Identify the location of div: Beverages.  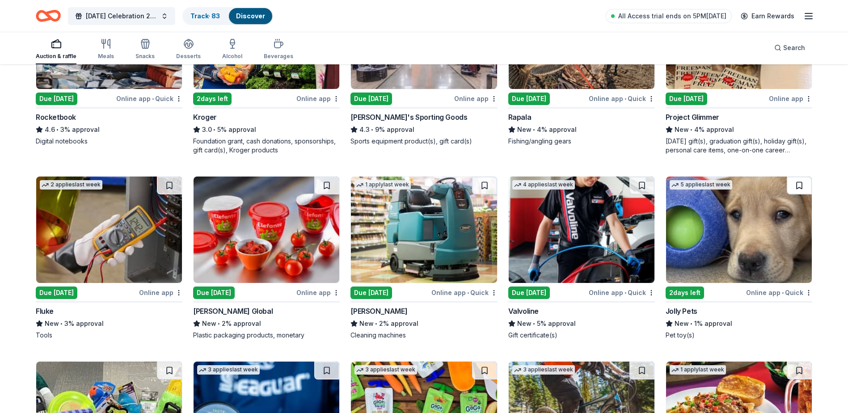
(279, 56).